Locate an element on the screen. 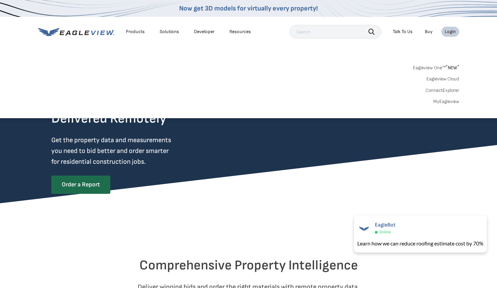  a: Now get 3D models for virtually every property! is located at coordinates (248, 8).